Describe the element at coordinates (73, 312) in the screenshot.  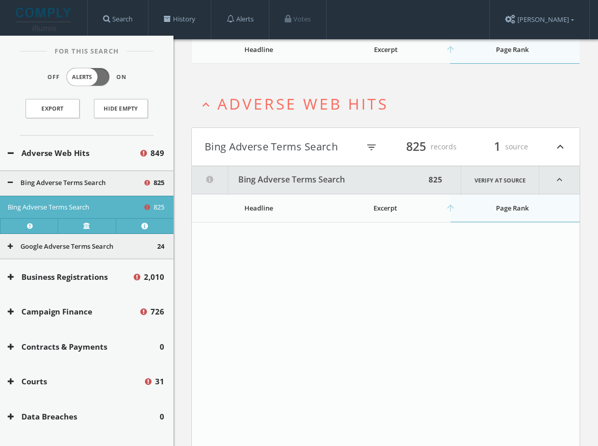
I see `button: Campaign Finance` at that location.